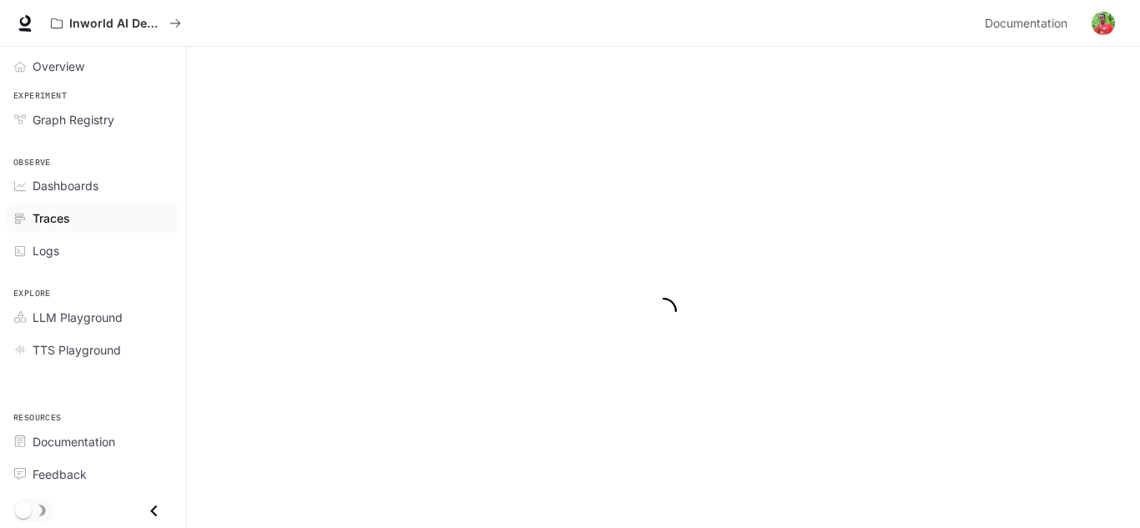  Describe the element at coordinates (93, 185) in the screenshot. I see `a: Dashboards` at that location.